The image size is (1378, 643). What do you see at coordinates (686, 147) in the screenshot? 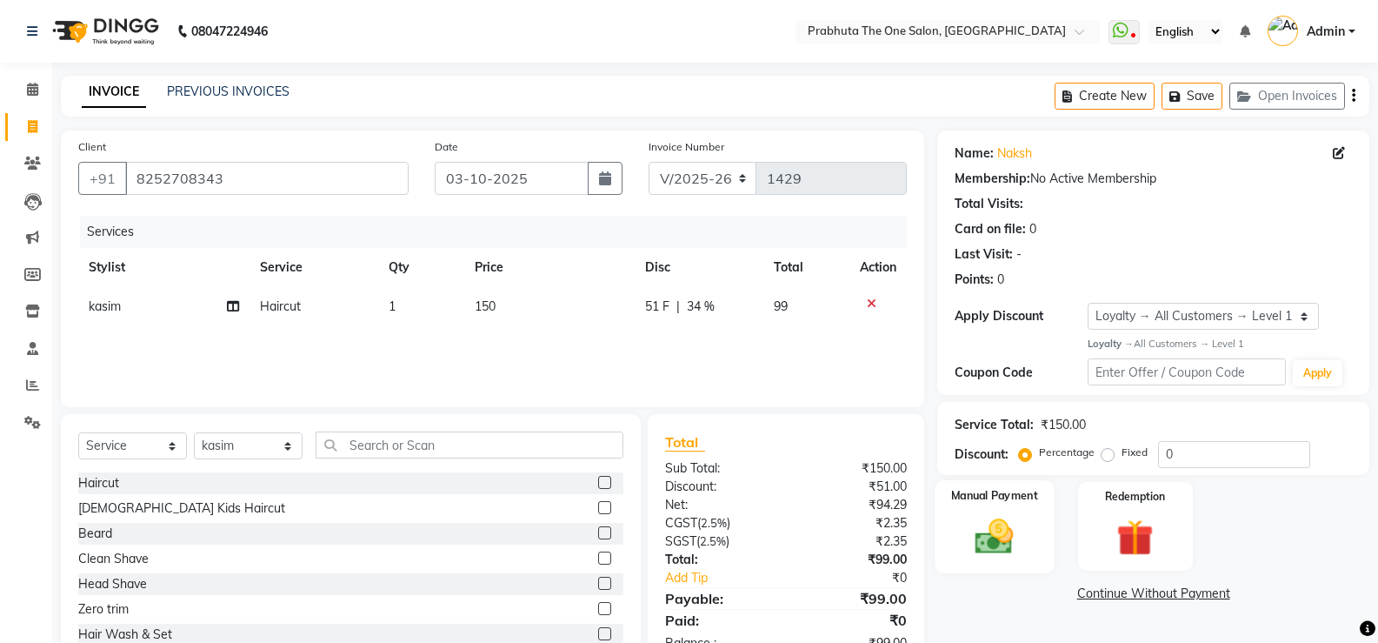
I see `label: Invoice Number` at bounding box center [686, 147].